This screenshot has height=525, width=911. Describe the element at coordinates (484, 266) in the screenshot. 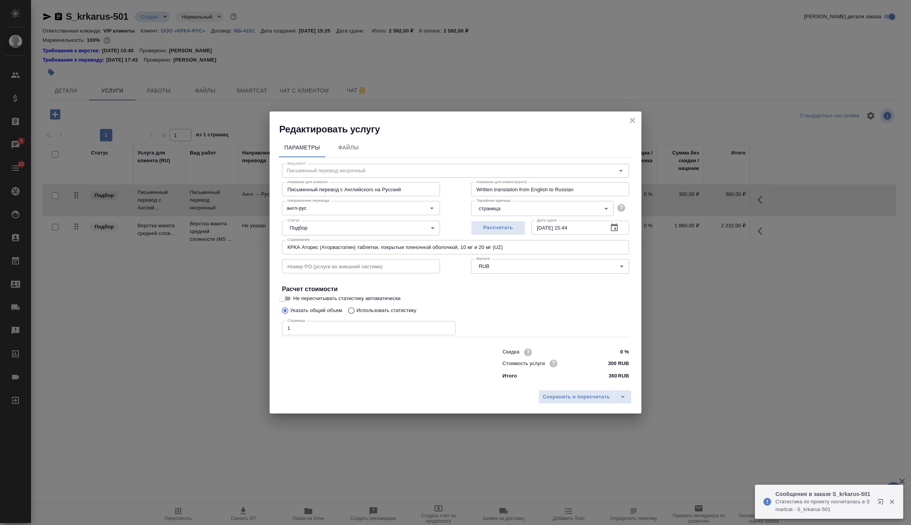

I see `button: RUB` at that location.